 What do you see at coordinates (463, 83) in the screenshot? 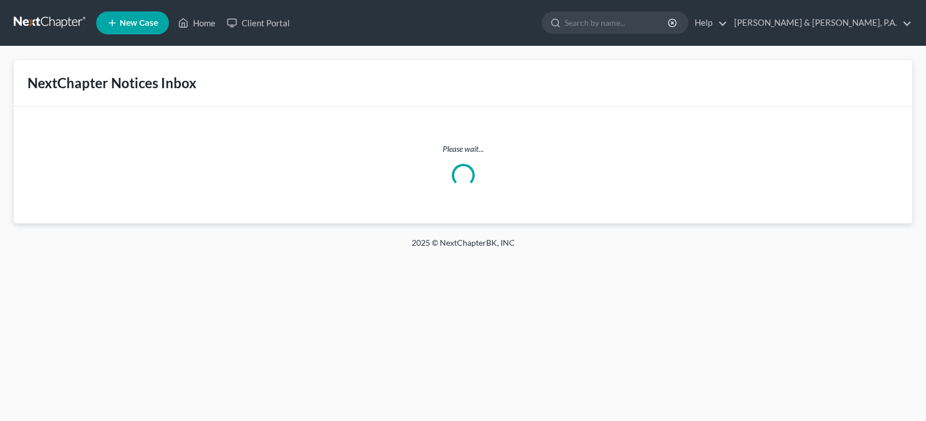
I see `div: NextChapter Notices Inbox` at bounding box center [463, 83].